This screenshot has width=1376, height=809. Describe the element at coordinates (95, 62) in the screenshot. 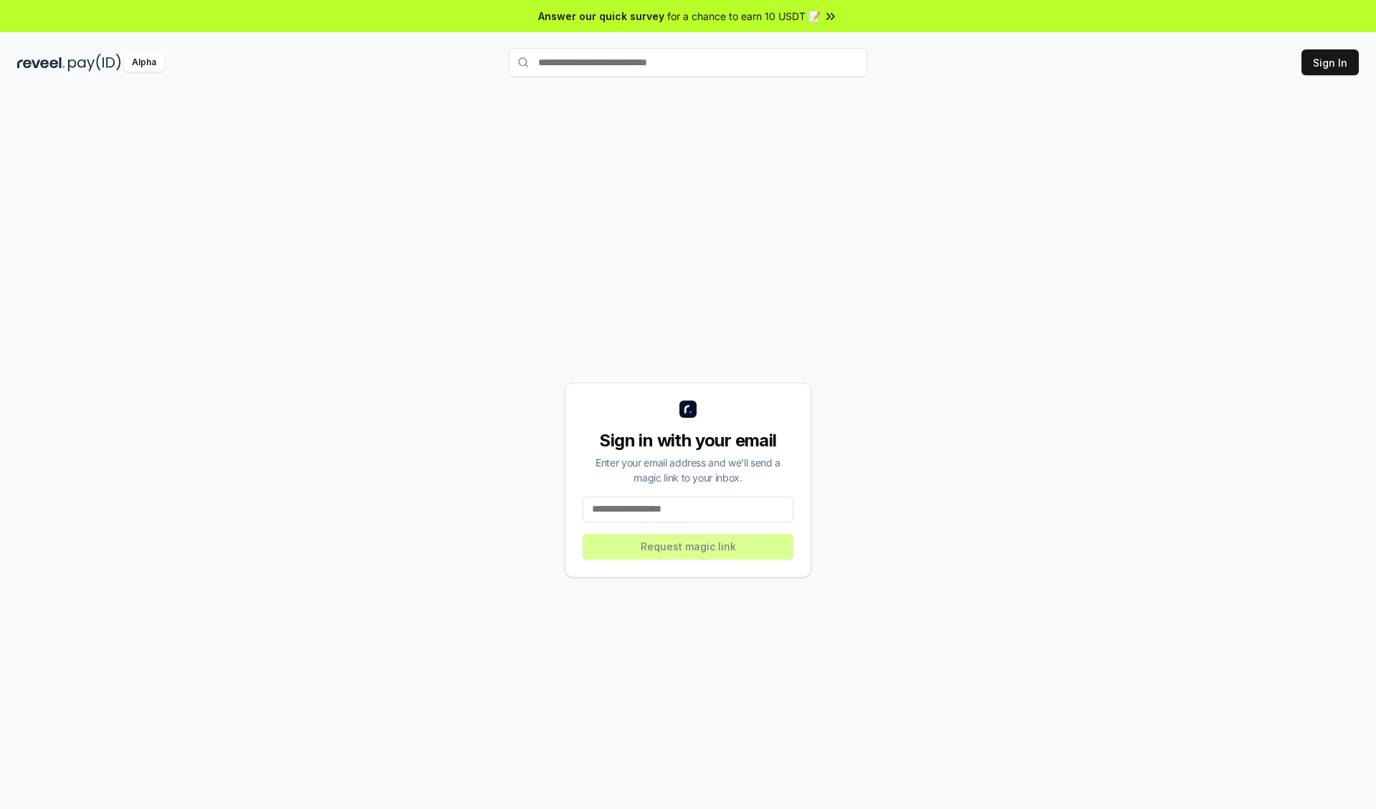

I see `img: pay_id` at that location.